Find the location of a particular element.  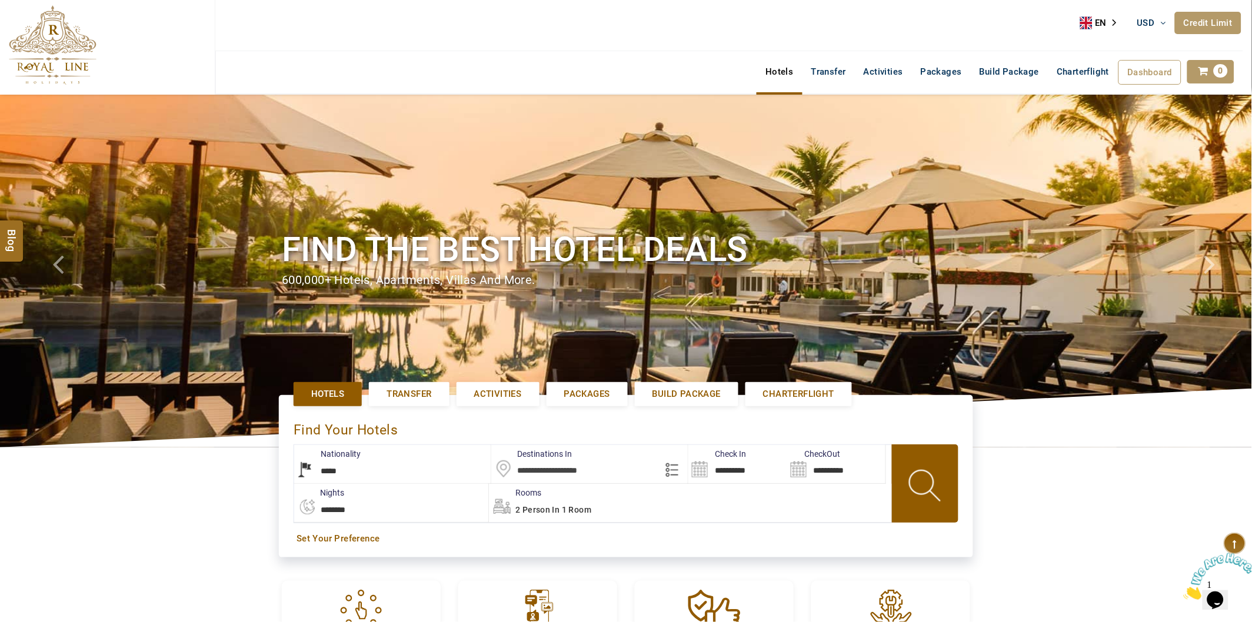

img: Chat attention grabber is located at coordinates (41, 28).